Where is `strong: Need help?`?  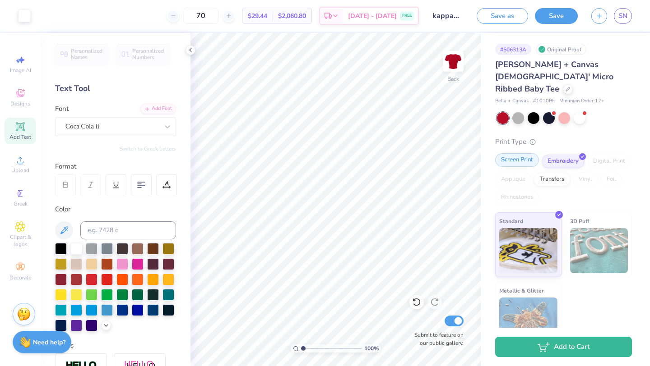
strong: Need help? is located at coordinates (49, 342).